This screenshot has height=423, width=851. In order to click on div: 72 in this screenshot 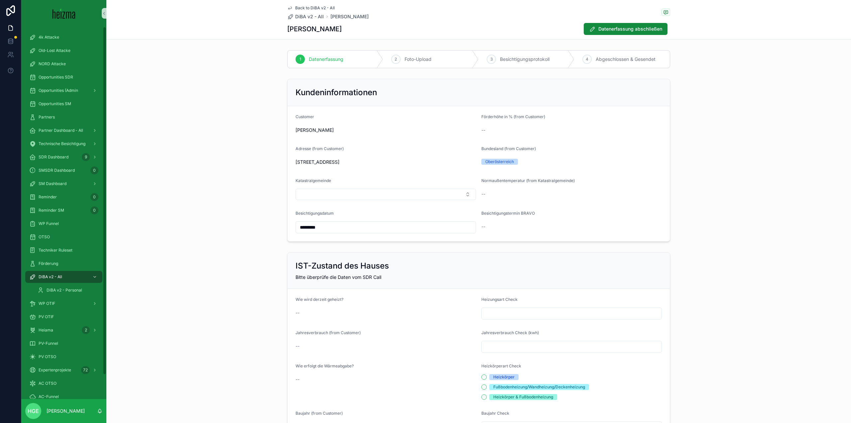, I will do `click(85, 370)`.